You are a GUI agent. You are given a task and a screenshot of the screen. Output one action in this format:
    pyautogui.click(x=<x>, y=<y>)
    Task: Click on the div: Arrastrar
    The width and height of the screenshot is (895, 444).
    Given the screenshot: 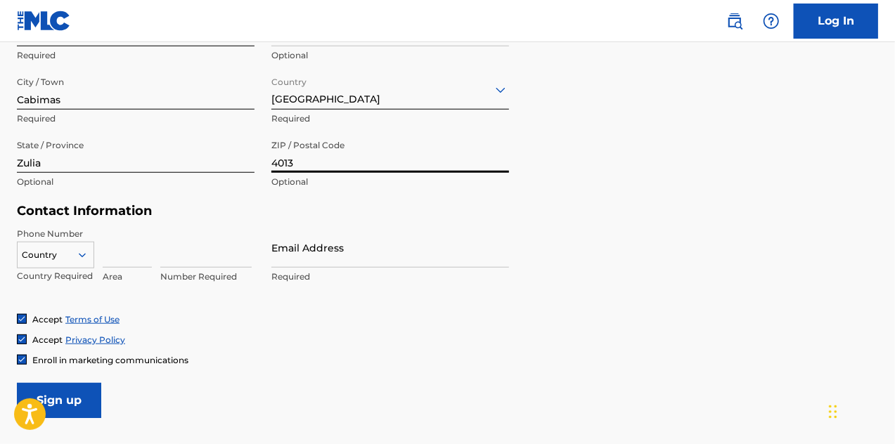 What is the action you would take?
    pyautogui.click(x=833, y=412)
    